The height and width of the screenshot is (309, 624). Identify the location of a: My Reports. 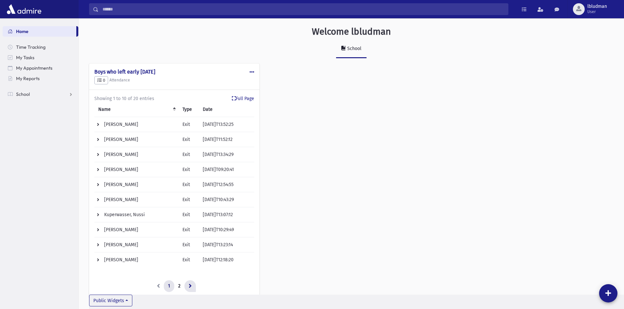
(40, 79).